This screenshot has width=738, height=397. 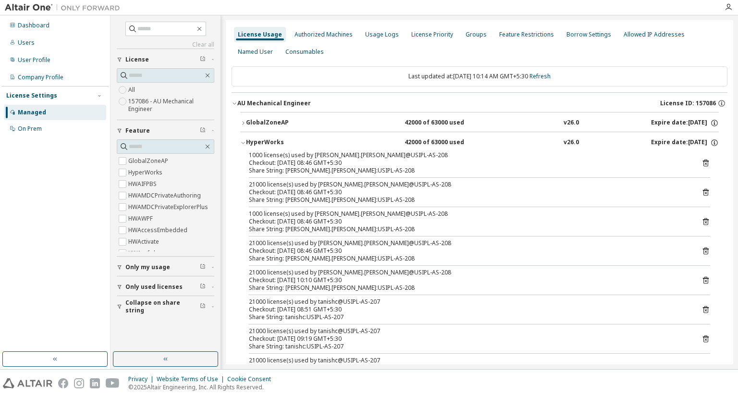 What do you see at coordinates (527, 35) in the screenshot?
I see `div: Feature Restrictions` at bounding box center [527, 35].